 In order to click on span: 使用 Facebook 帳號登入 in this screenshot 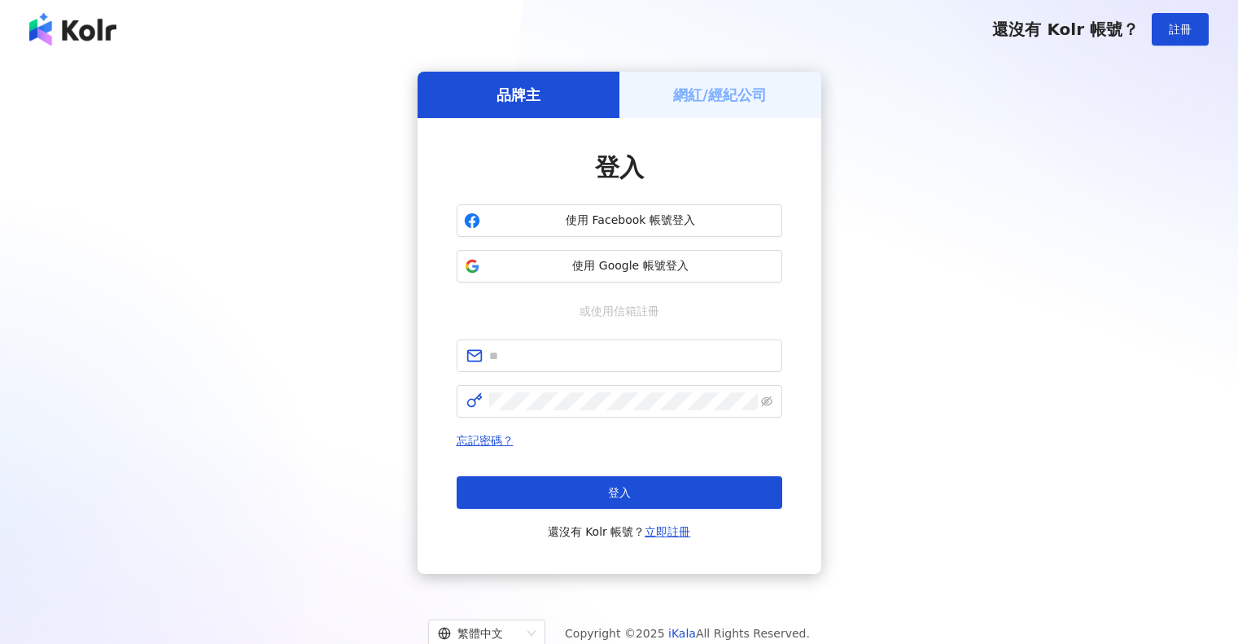, I will do `click(631, 221)`.